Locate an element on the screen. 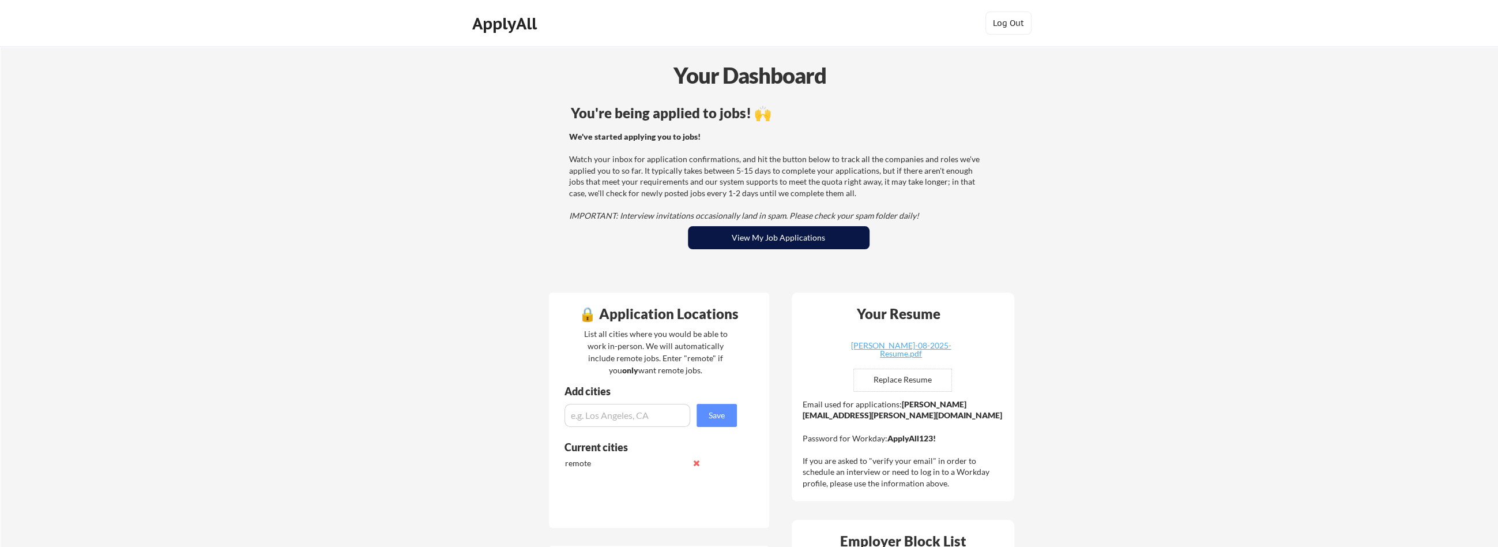  button: Log Out is located at coordinates (1008, 23).